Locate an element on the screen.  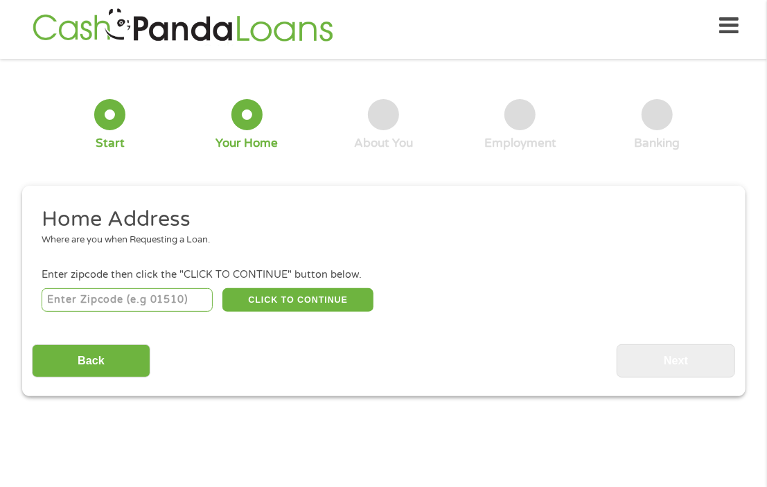
div: Where are you when Requesting a Loan. is located at coordinates (378, 240).